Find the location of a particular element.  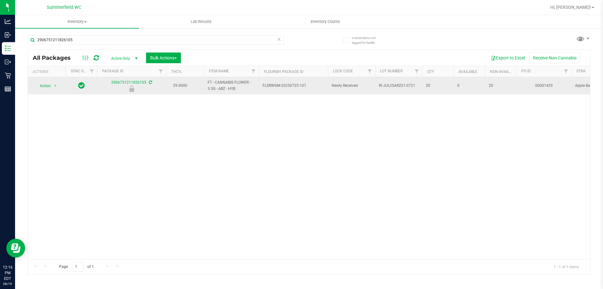

a: Package ID is located at coordinates (113, 71).